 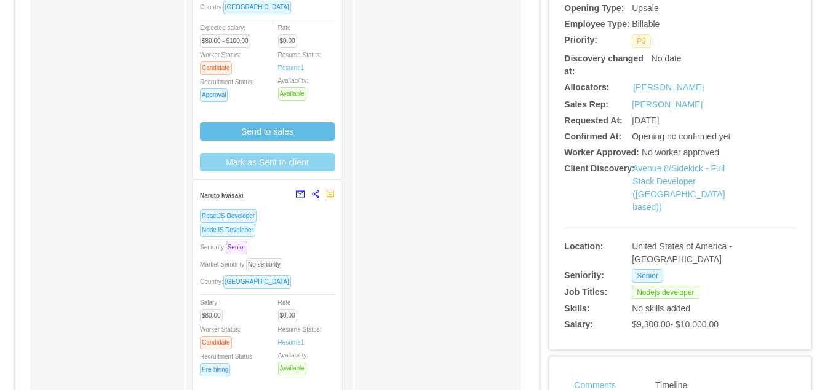 What do you see at coordinates (221, 196) in the screenshot?
I see `strong: Naruto Iwasaki` at bounding box center [221, 196].